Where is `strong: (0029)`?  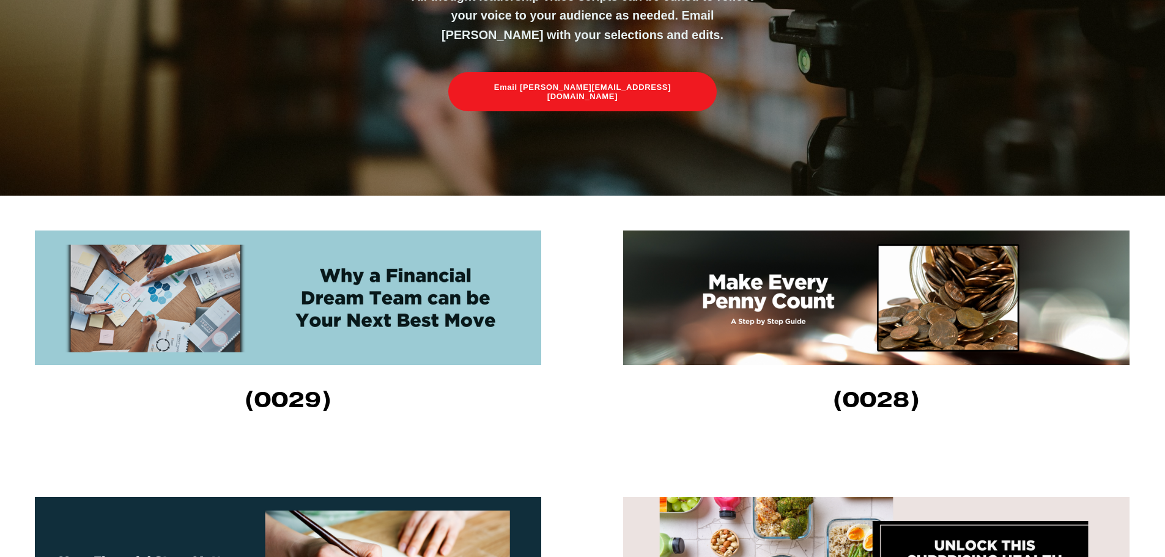 strong: (0029) is located at coordinates (288, 399).